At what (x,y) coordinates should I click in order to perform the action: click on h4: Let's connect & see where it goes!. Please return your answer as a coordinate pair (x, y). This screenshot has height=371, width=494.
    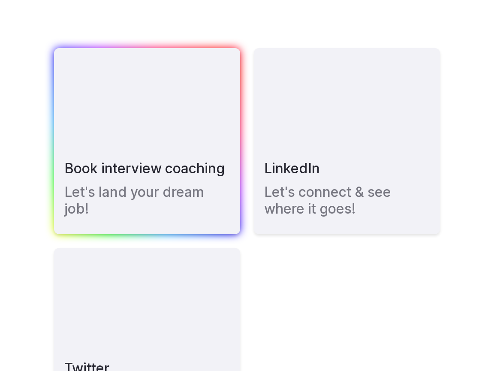
    Looking at the image, I should click on (347, 200).